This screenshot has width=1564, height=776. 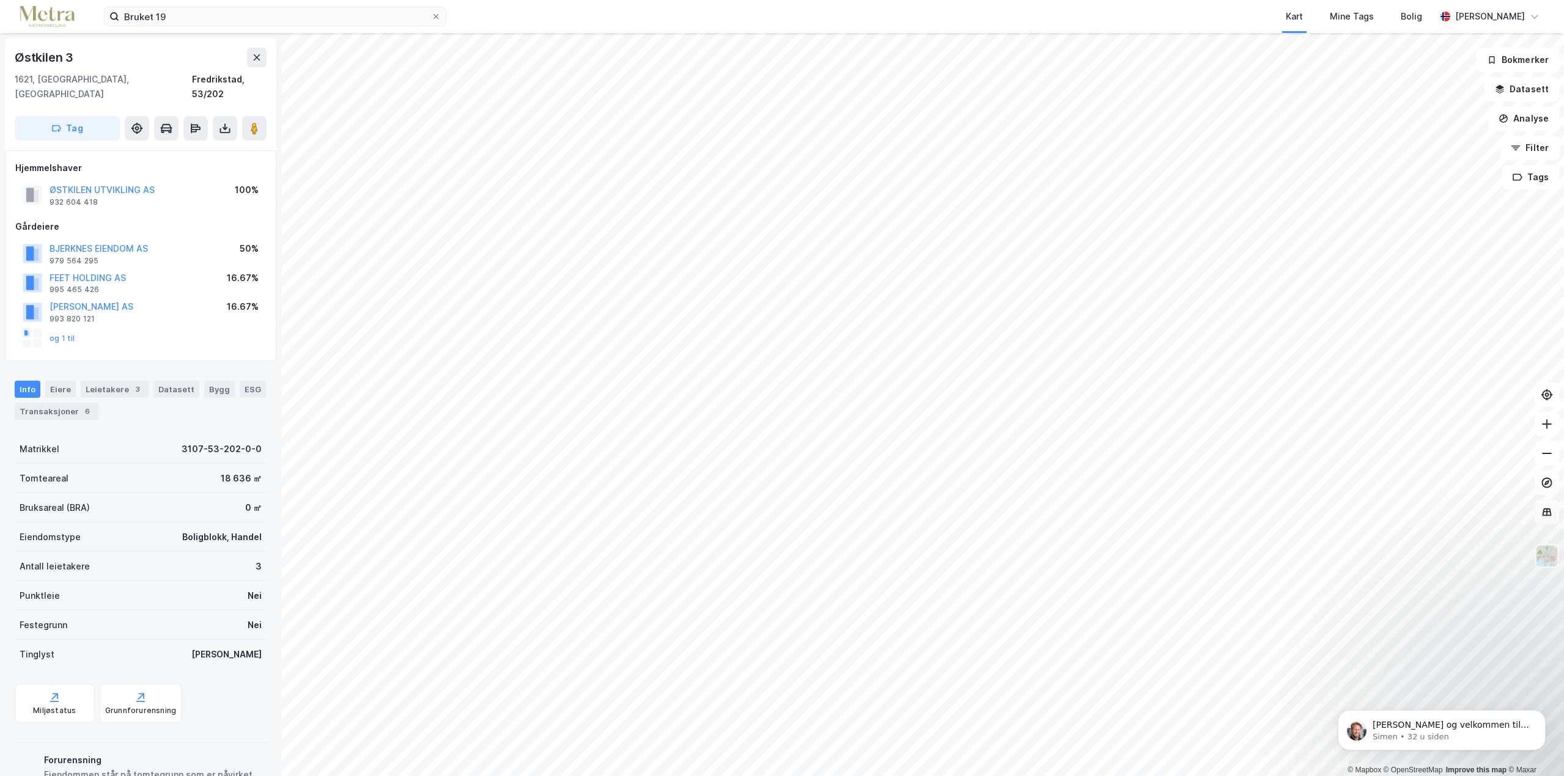 What do you see at coordinates (252, 389) in the screenshot?
I see `div: ESG` at bounding box center [252, 389].